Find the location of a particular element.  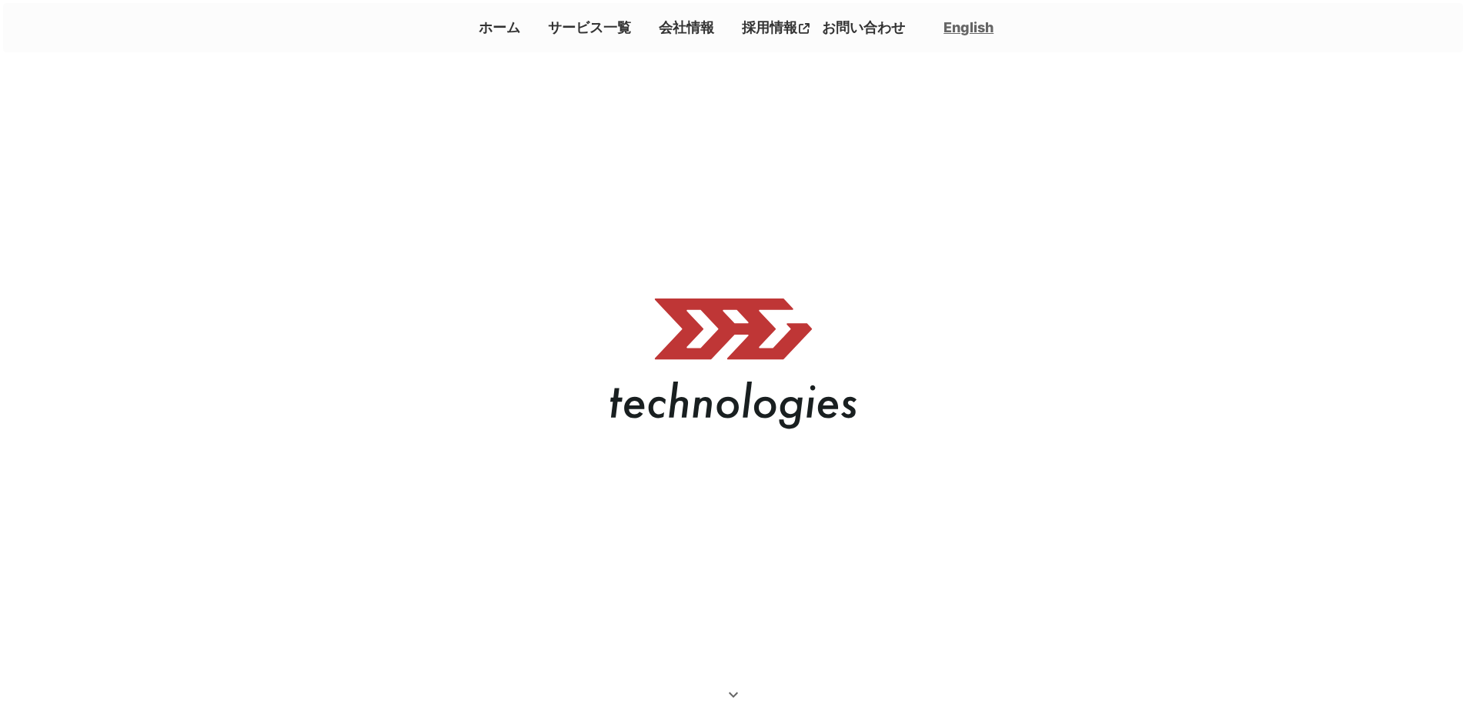

a: ホーム is located at coordinates (499, 27).